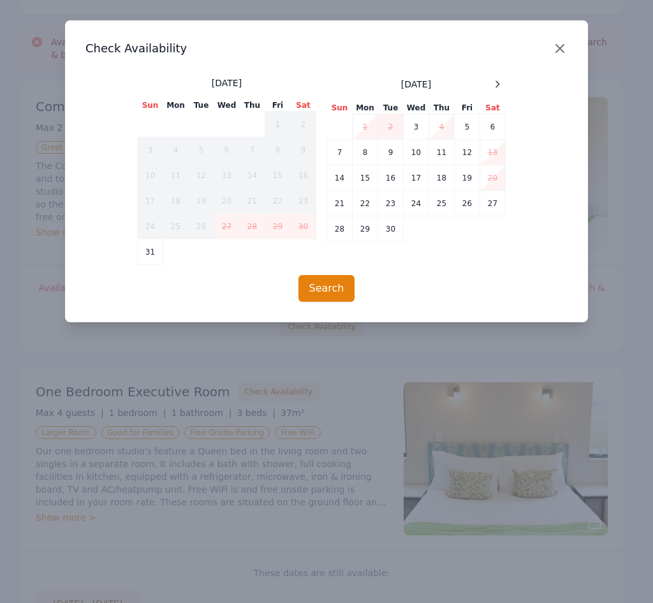 The height and width of the screenshot is (603, 653). What do you see at coordinates (327, 288) in the screenshot?
I see `button: Search` at bounding box center [327, 288].